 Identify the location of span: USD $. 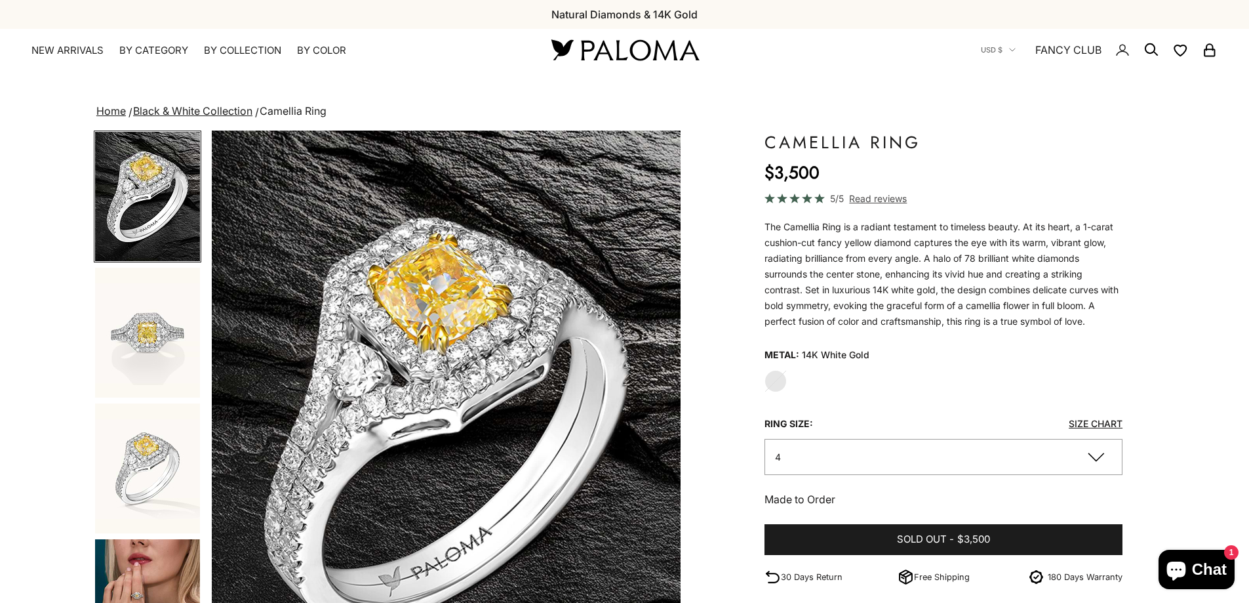
(992, 50).